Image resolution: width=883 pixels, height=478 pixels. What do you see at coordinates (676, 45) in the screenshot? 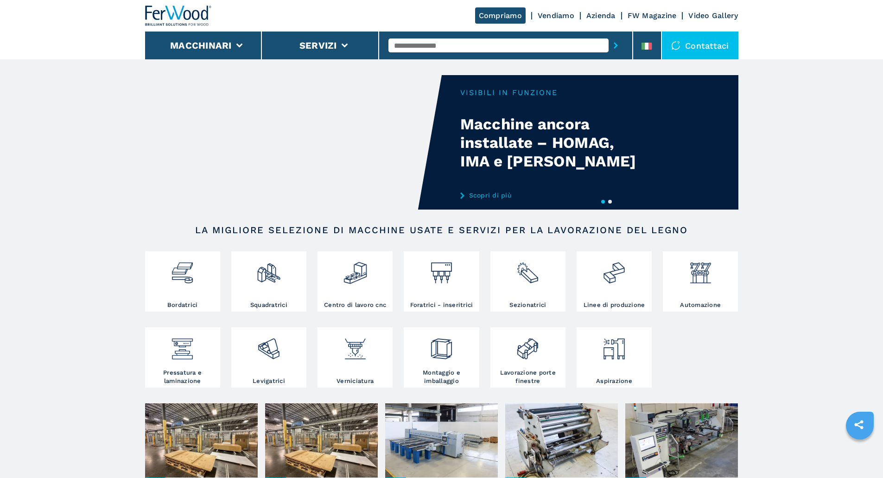
I see `img: Contattaci` at bounding box center [676, 45].